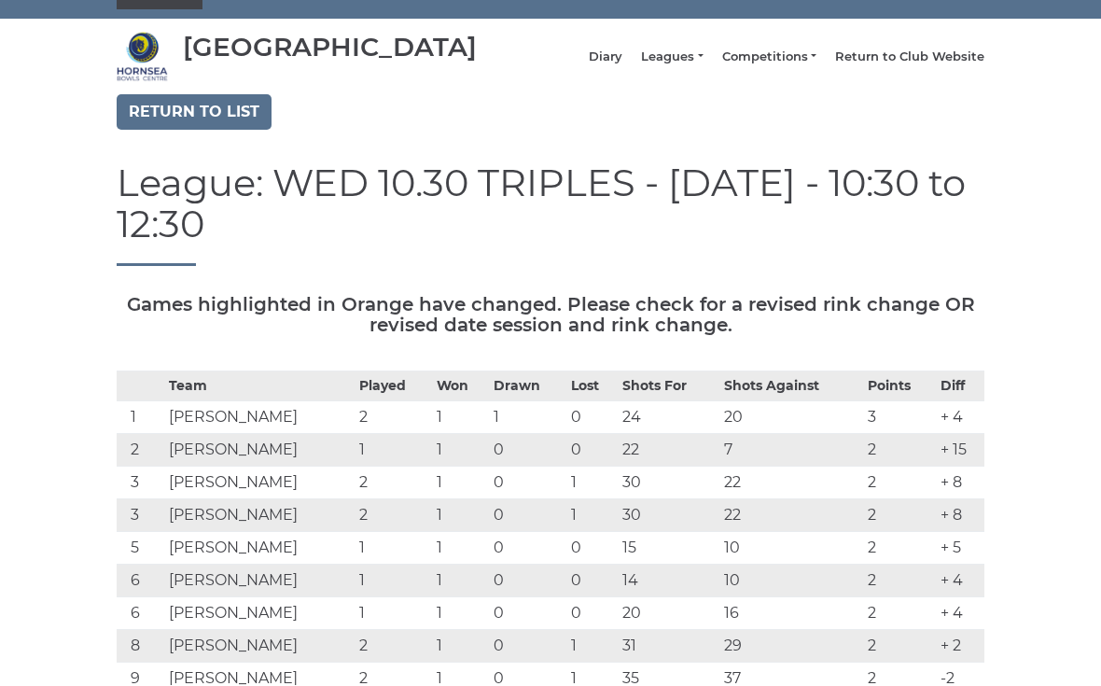  Describe the element at coordinates (899, 387) in the screenshot. I see `th: Points` at that location.